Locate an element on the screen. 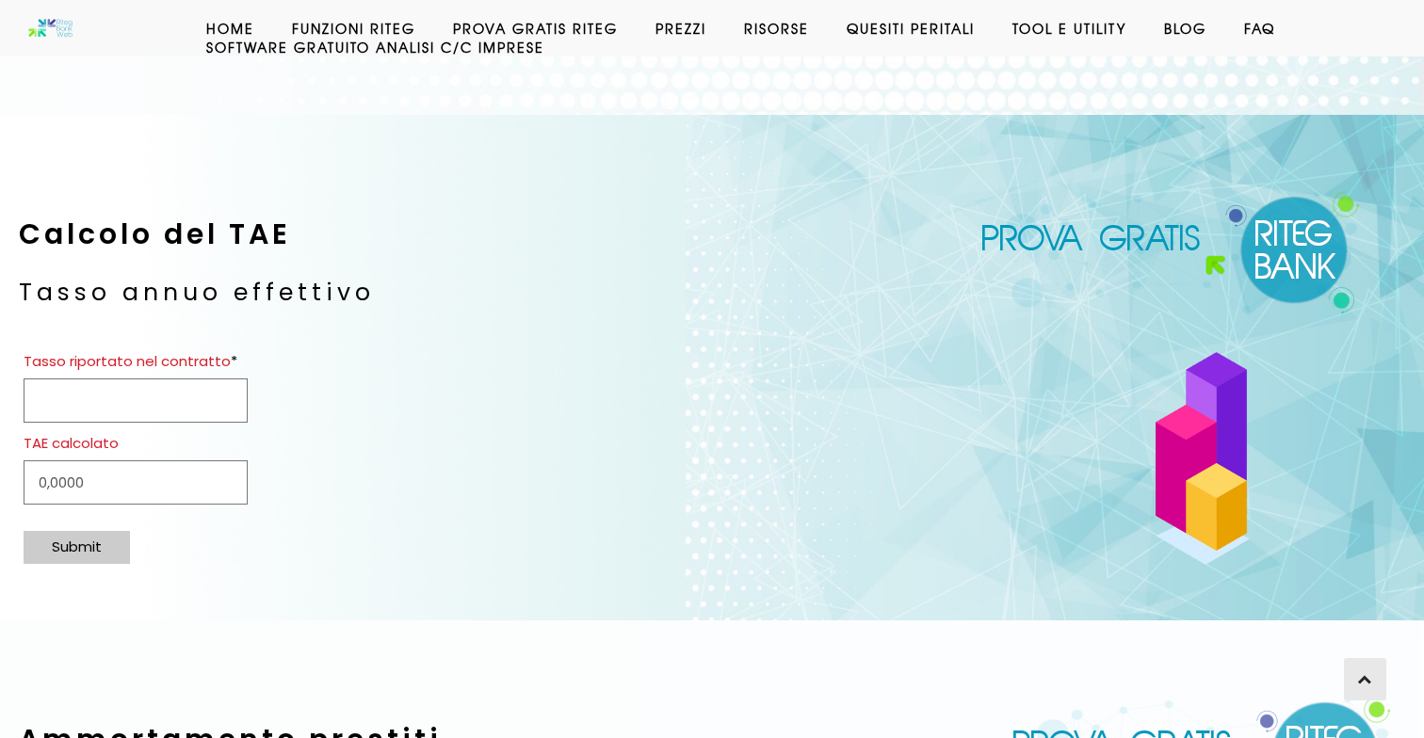 This screenshot has height=738, width=1424. img: Software anatocismo e usura bancaria is located at coordinates (51, 28).